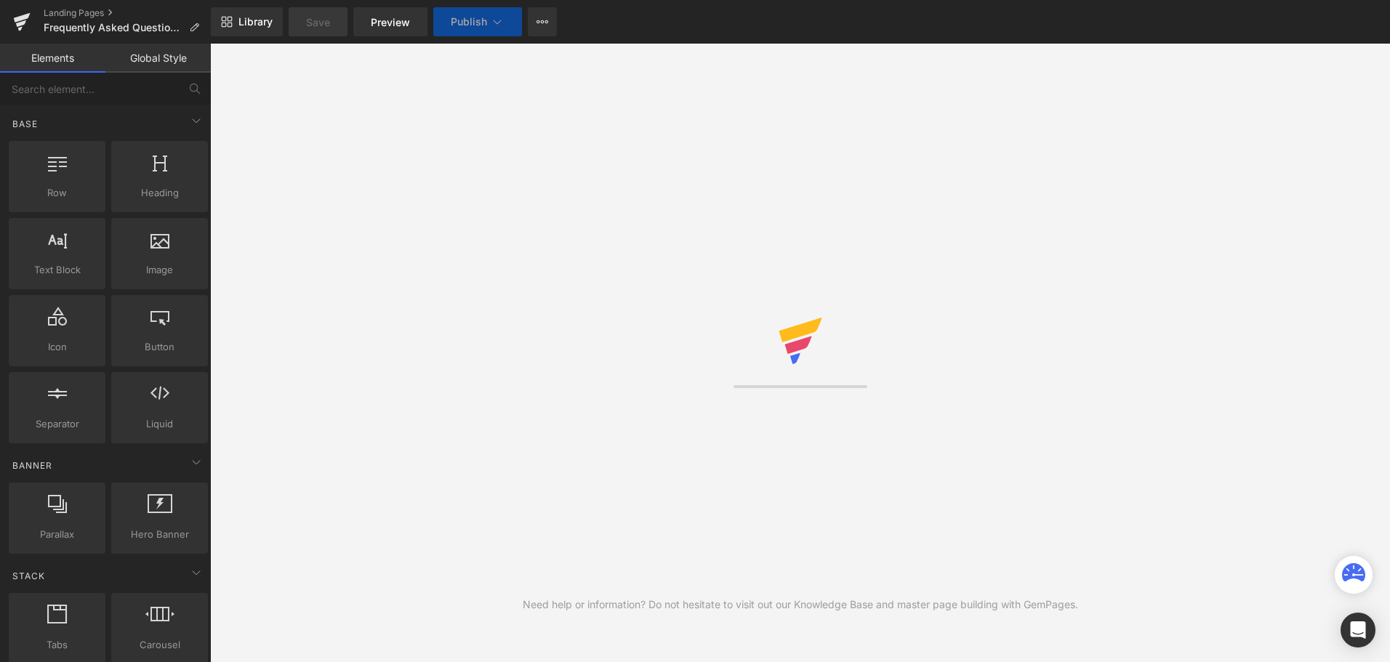 Image resolution: width=1390 pixels, height=662 pixels. I want to click on span: Carousel, so click(159, 645).